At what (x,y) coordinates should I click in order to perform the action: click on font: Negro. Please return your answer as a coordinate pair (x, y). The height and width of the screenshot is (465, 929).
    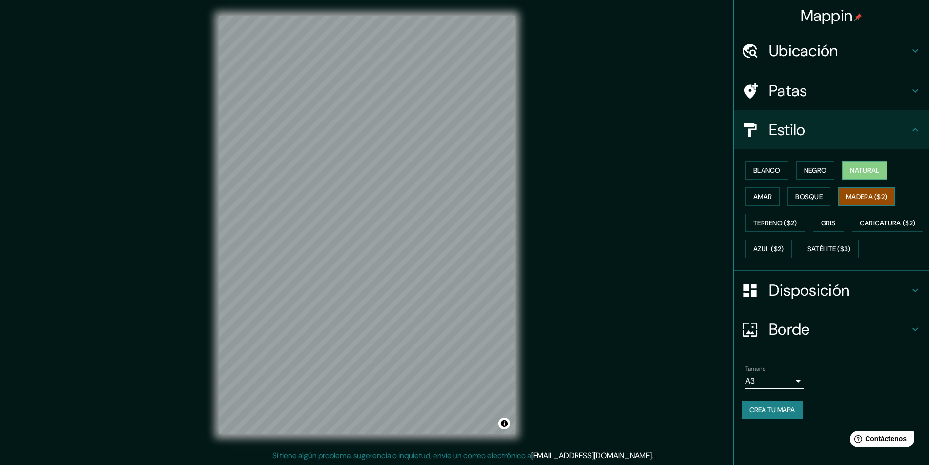
    Looking at the image, I should click on (816, 170).